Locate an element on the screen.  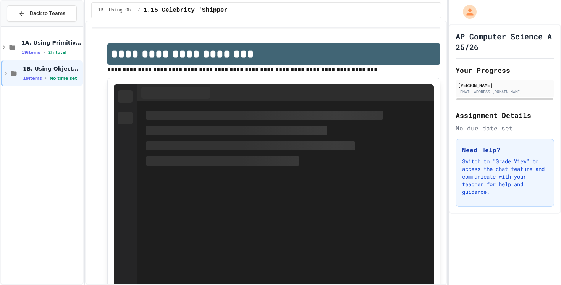
span: 1.15 Celebrity 'Shipper is located at coordinates (185, 10).